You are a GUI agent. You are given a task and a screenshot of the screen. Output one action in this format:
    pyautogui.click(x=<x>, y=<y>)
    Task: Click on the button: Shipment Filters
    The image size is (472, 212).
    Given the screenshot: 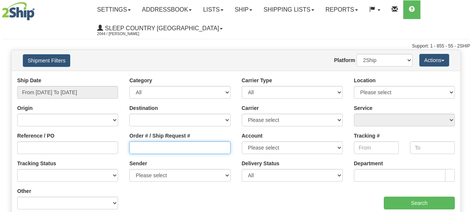 What is the action you would take?
    pyautogui.click(x=46, y=61)
    